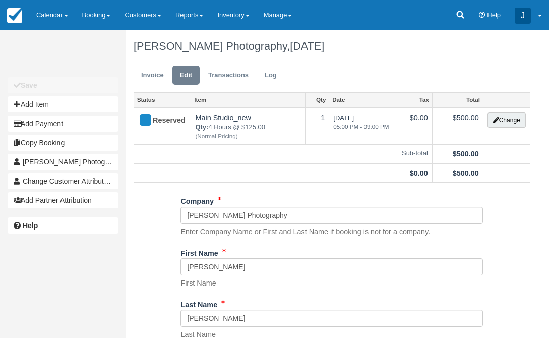 The image size is (549, 338). What do you see at coordinates (158, 120) in the screenshot?
I see `div: Reserved` at bounding box center [158, 120].